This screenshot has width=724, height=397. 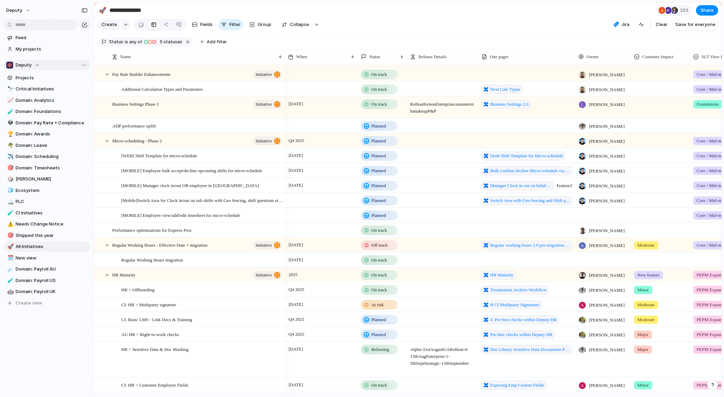 I want to click on span: Termination Archive Workflow, so click(x=518, y=290).